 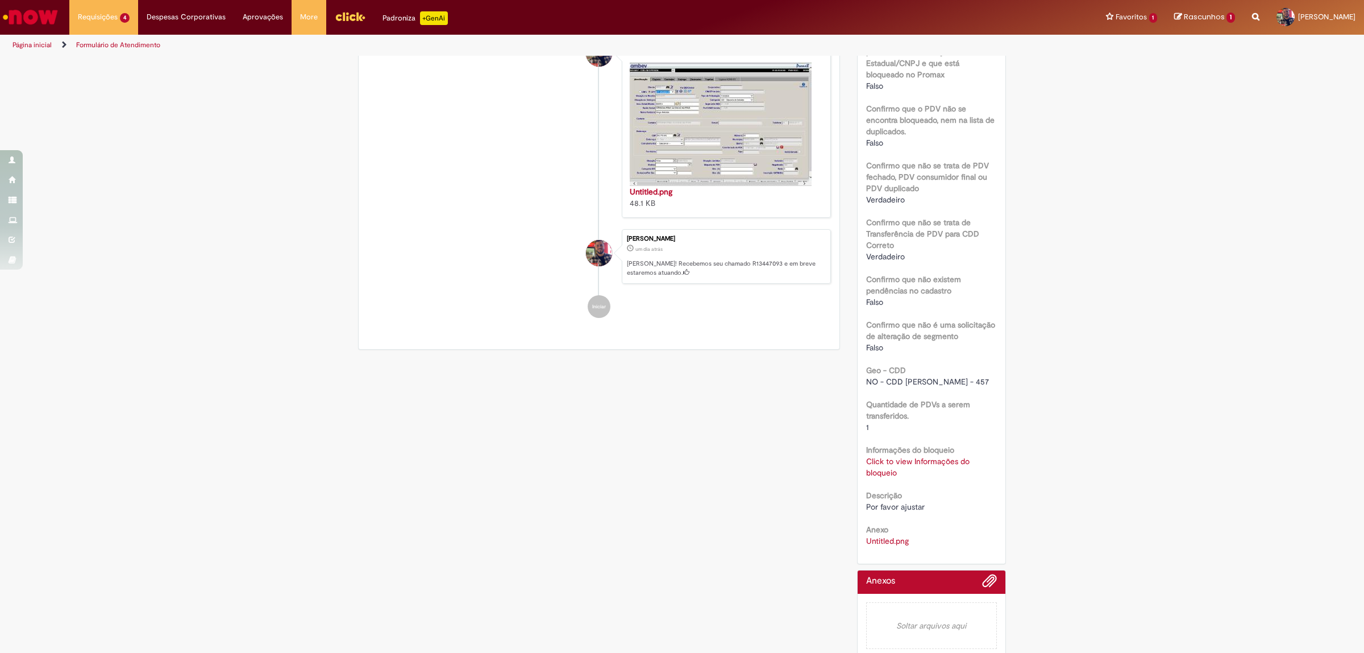 I want to click on img: click_logo_yellow_360x200.png, so click(x=350, y=16).